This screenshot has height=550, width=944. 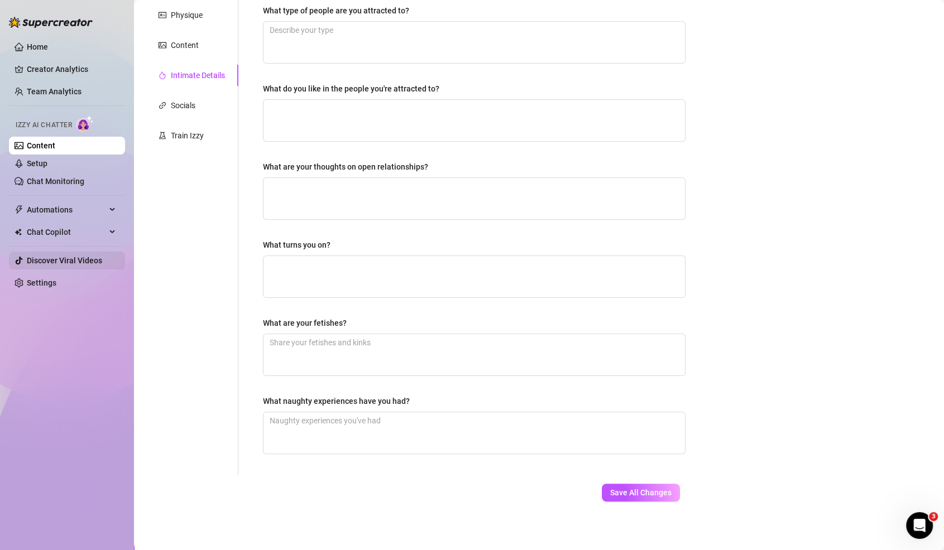 I want to click on label: What naughty experiences have you had?, so click(x=340, y=401).